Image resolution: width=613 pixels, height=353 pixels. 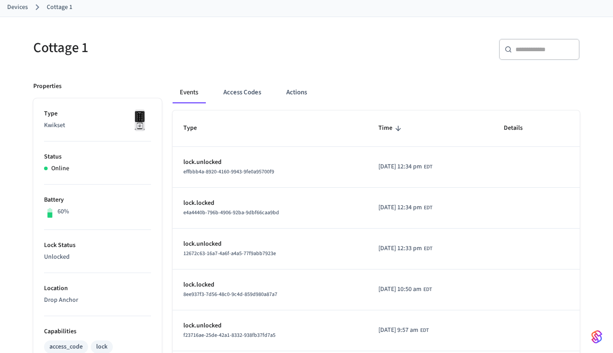 I want to click on p: Properties, so click(x=47, y=86).